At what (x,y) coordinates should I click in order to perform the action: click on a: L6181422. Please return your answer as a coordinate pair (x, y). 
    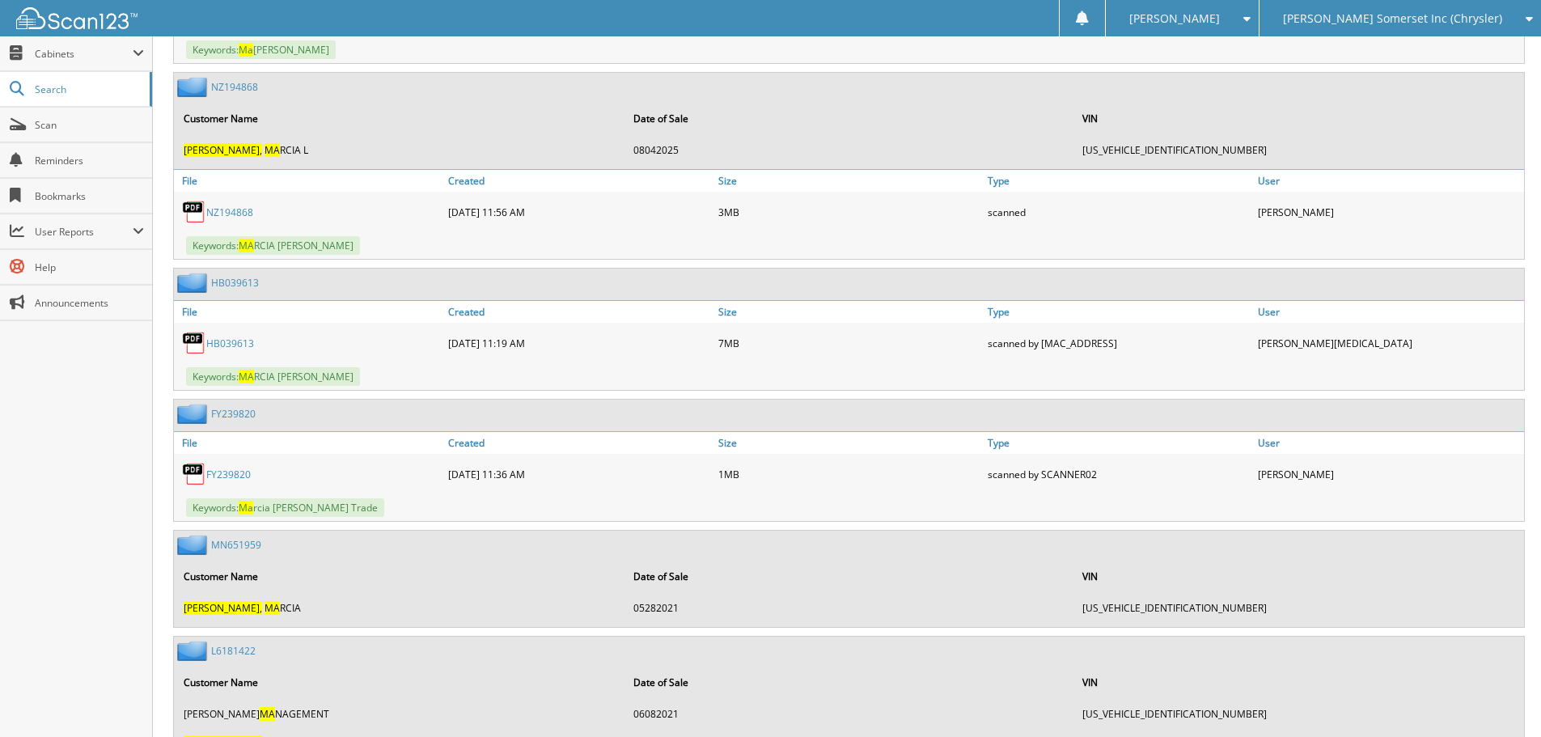
    Looking at the image, I should click on (233, 650).